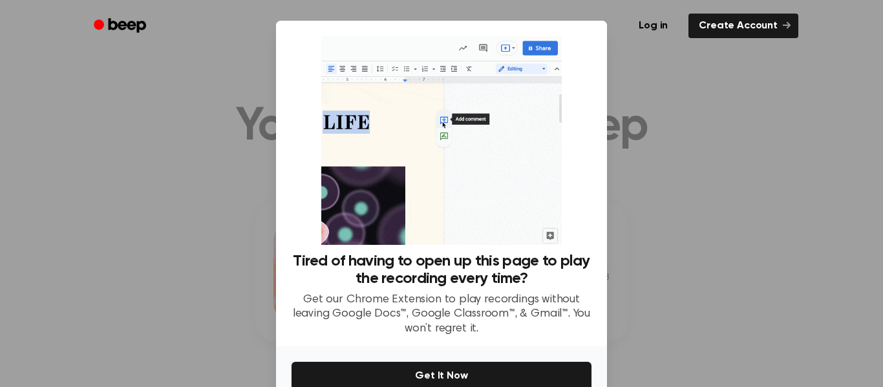 The width and height of the screenshot is (883, 387). What do you see at coordinates (743, 26) in the screenshot?
I see `a: Create Account` at bounding box center [743, 26].